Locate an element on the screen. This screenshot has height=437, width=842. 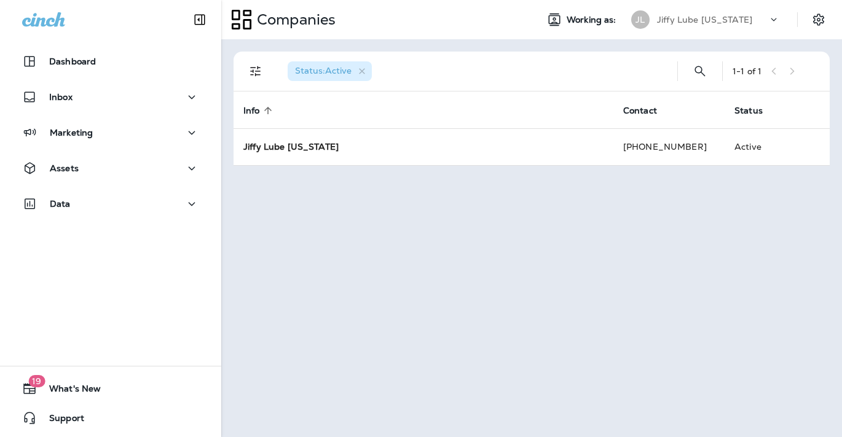
p: Companies is located at coordinates (294, 20).